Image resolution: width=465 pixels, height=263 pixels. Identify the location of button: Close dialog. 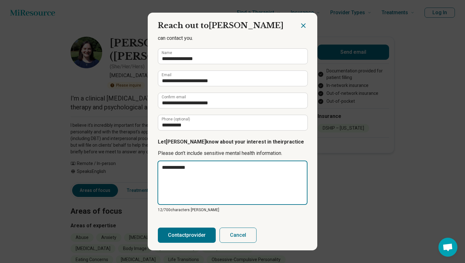
(303, 26).